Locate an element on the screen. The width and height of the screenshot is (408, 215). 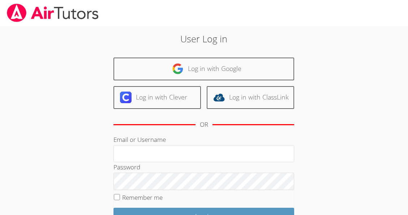
label: Email or Username is located at coordinates (140, 139).